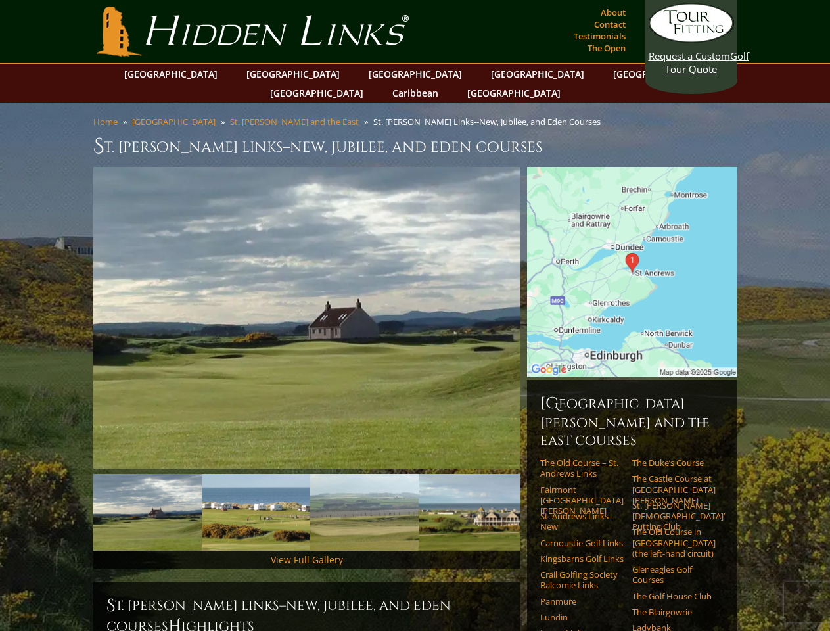 This screenshot has height=631, width=830. I want to click on a: The Open, so click(606, 48).